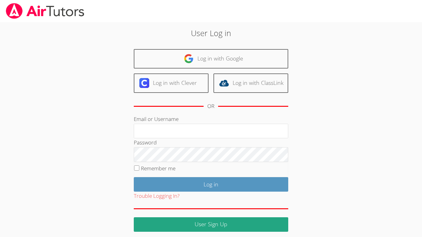 This screenshot has height=237, width=422. What do you see at coordinates (211, 225) in the screenshot?
I see `a: User Sign Up` at bounding box center [211, 225].